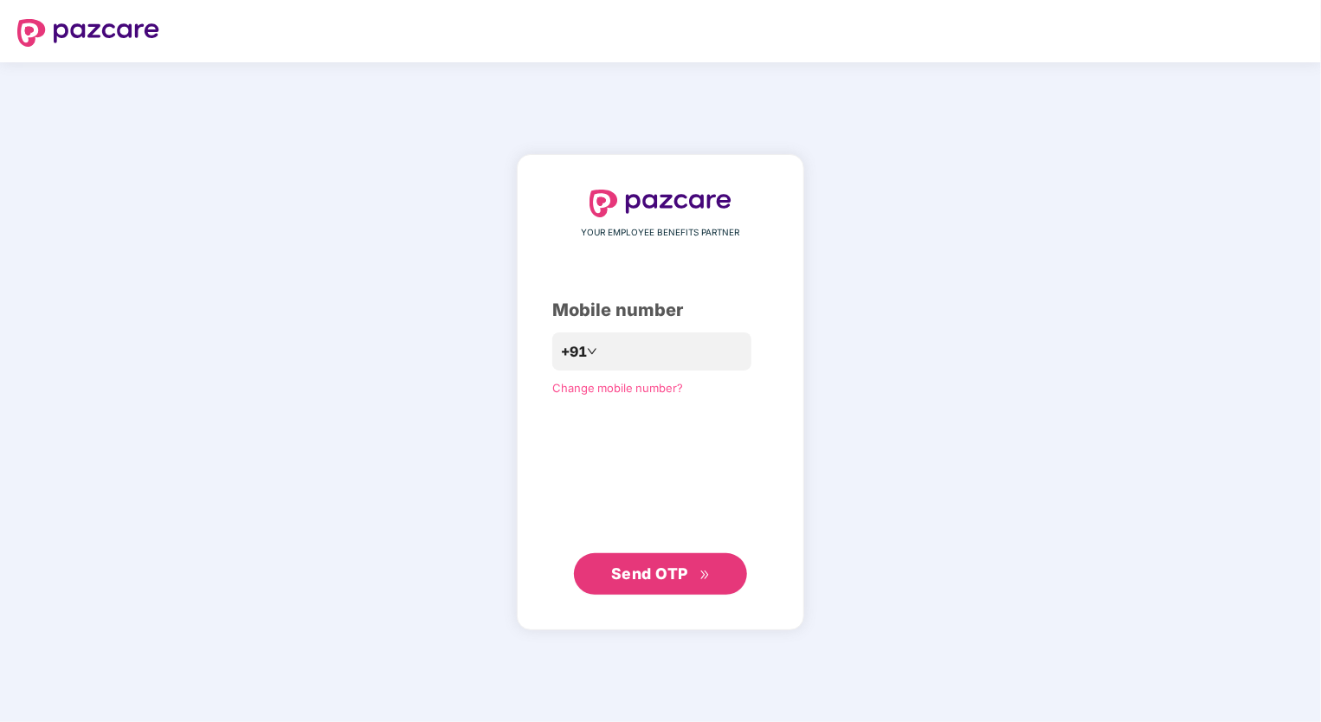 The image size is (1321, 722). What do you see at coordinates (574, 351) in the screenshot?
I see `span: +91` at bounding box center [574, 351].